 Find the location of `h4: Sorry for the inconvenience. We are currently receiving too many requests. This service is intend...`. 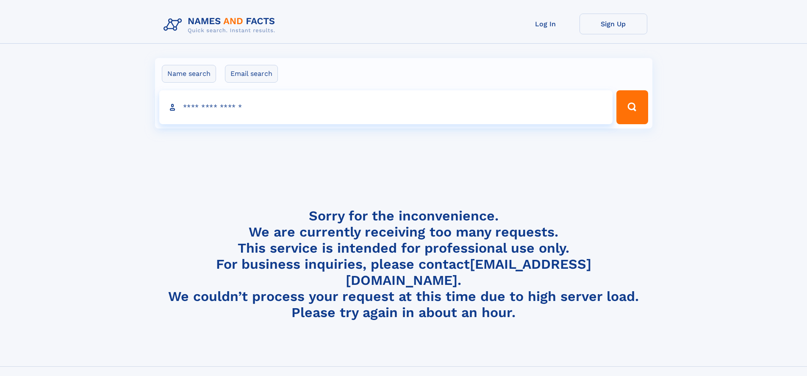

h4: Sorry for the inconvenience. We are currently receiving too many requests. This service is intend... is located at coordinates (404, 264).